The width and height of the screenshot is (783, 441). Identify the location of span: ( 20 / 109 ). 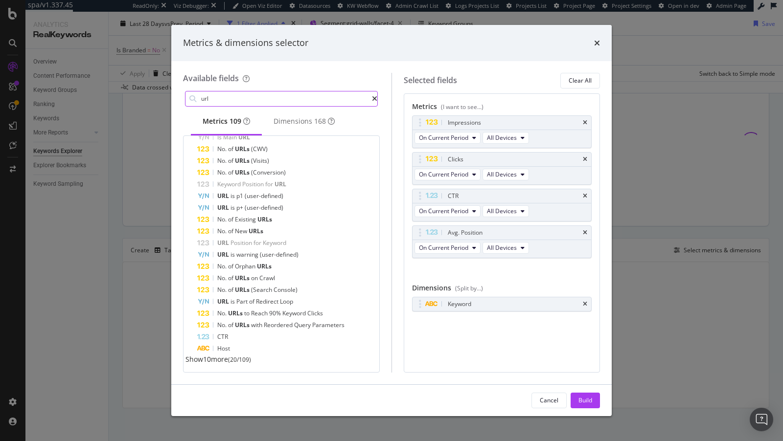
(239, 360).